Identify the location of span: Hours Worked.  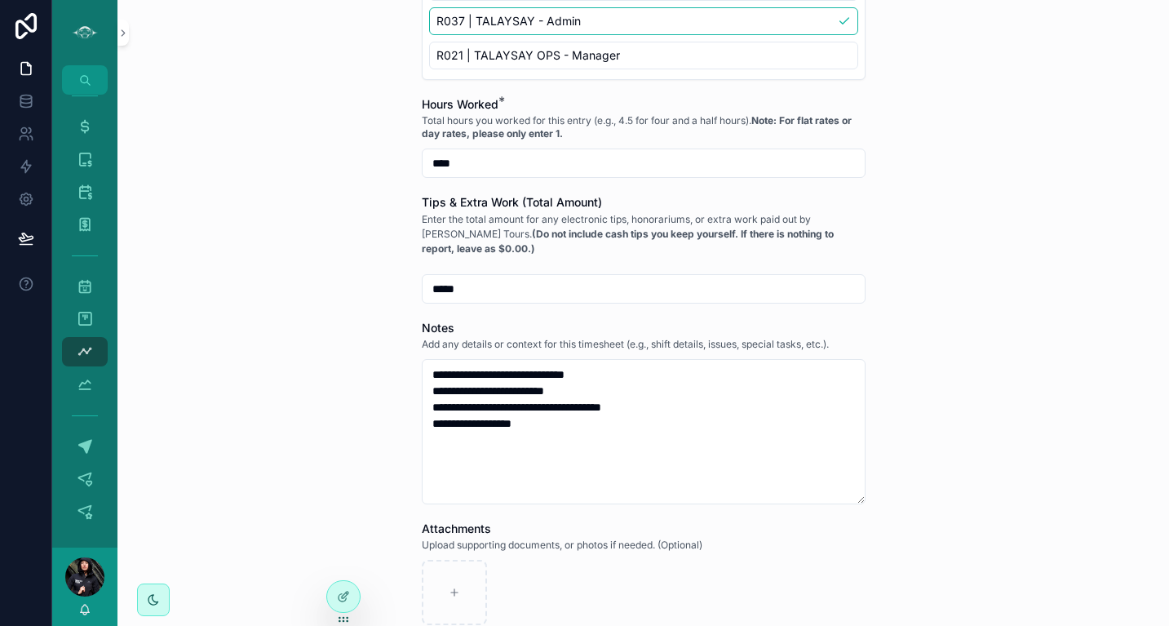
(460, 104).